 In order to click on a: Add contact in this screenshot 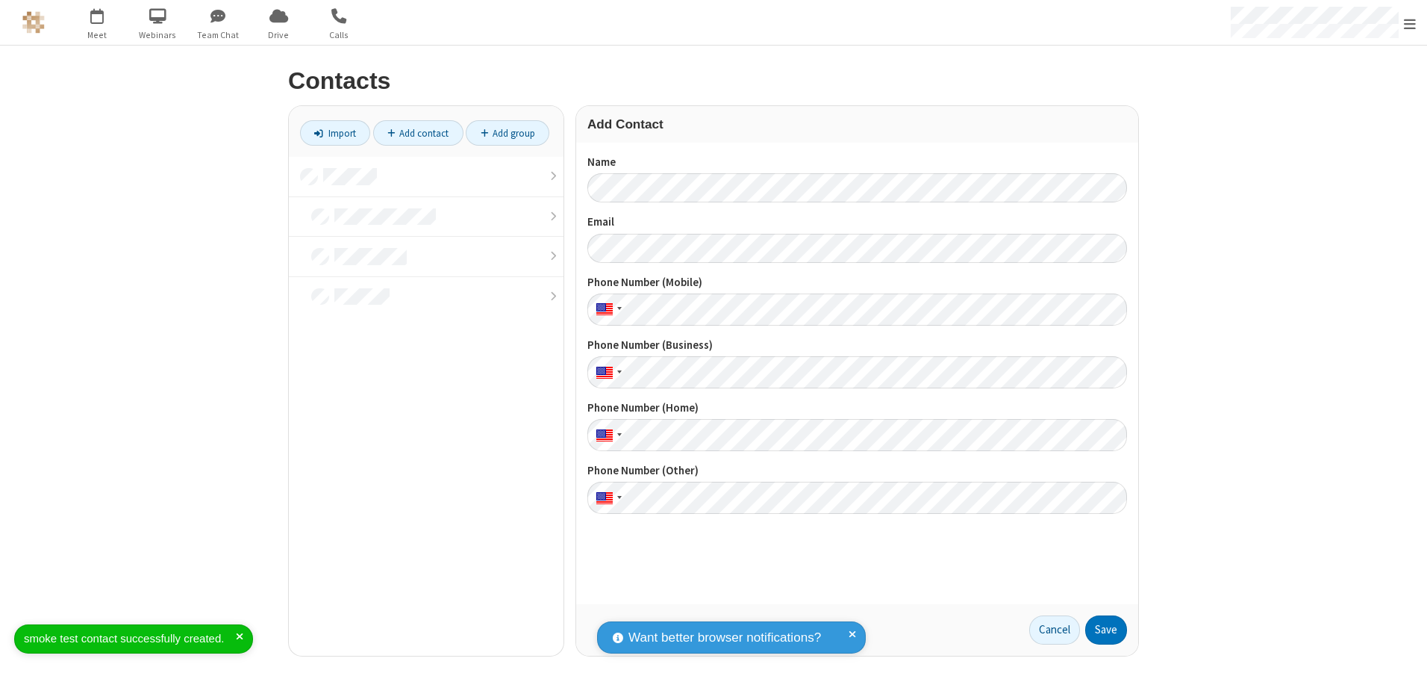, I will do `click(418, 133)`.